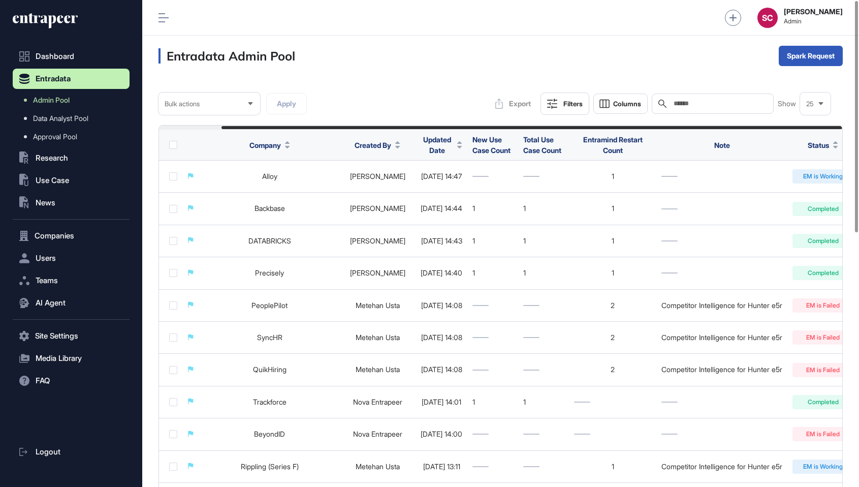  Describe the element at coordinates (55, 56) in the screenshot. I see `span: Dashboard` at that location.